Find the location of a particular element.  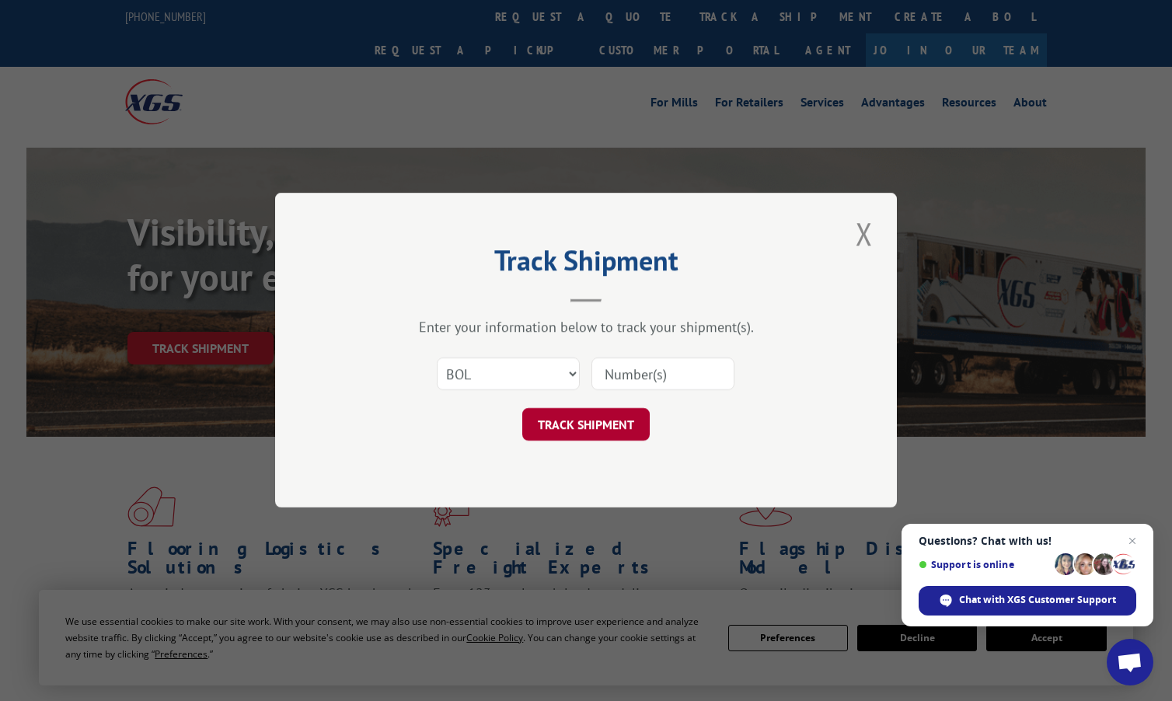

span: Questions? Chat with us! is located at coordinates (1028, 541).